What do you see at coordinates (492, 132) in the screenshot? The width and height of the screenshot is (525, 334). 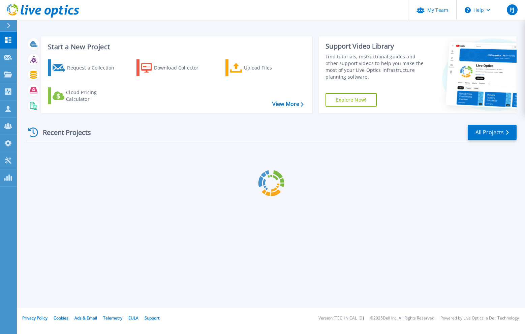 I see `a: All Projects` at bounding box center [492, 132].